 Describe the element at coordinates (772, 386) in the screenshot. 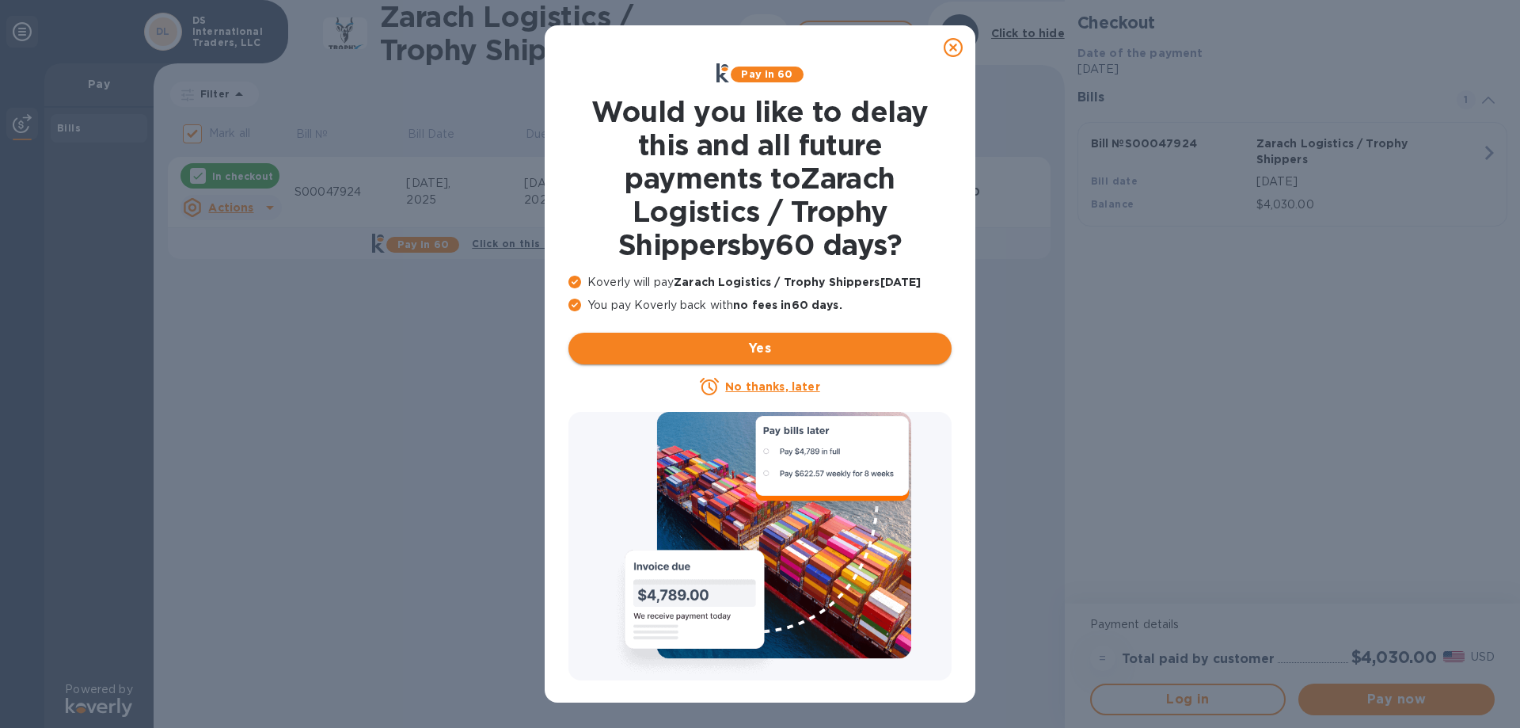

I see `u: No thanks, later` at that location.